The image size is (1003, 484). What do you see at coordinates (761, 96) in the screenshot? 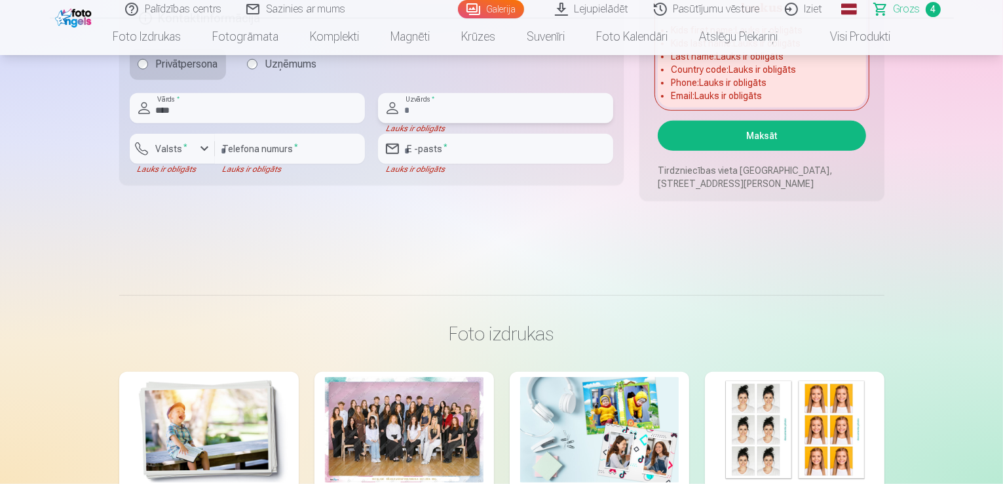
I see `li: Email : Lauks ir obligāts` at bounding box center [761, 96].